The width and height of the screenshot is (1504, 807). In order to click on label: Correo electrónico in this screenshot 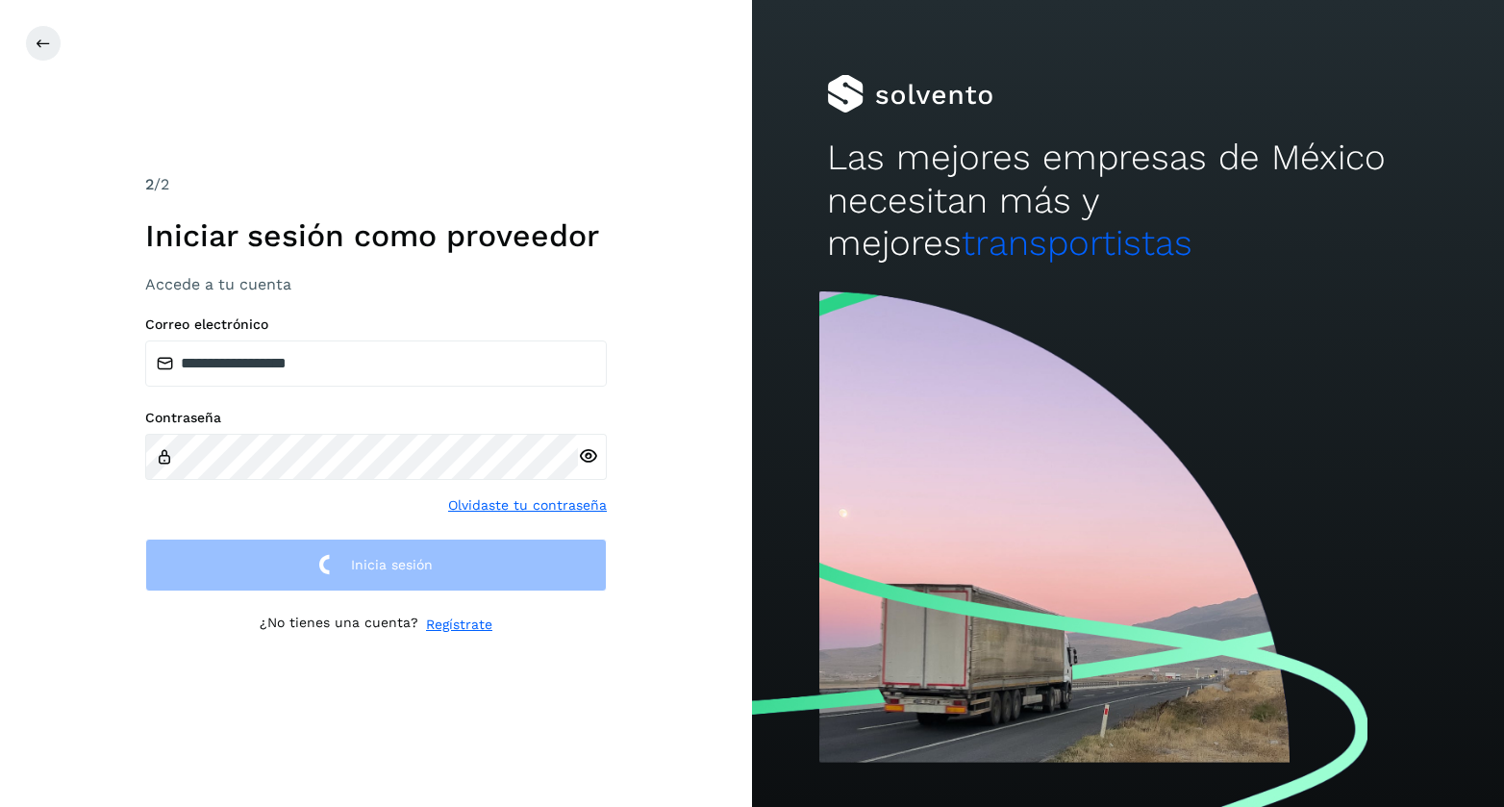, I will do `click(376, 324)`.